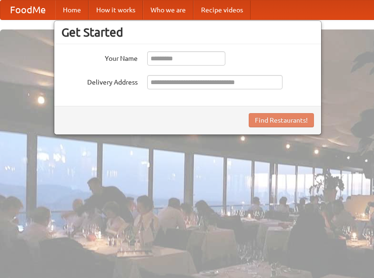  What do you see at coordinates (116, 10) in the screenshot?
I see `a: How it works` at bounding box center [116, 10].